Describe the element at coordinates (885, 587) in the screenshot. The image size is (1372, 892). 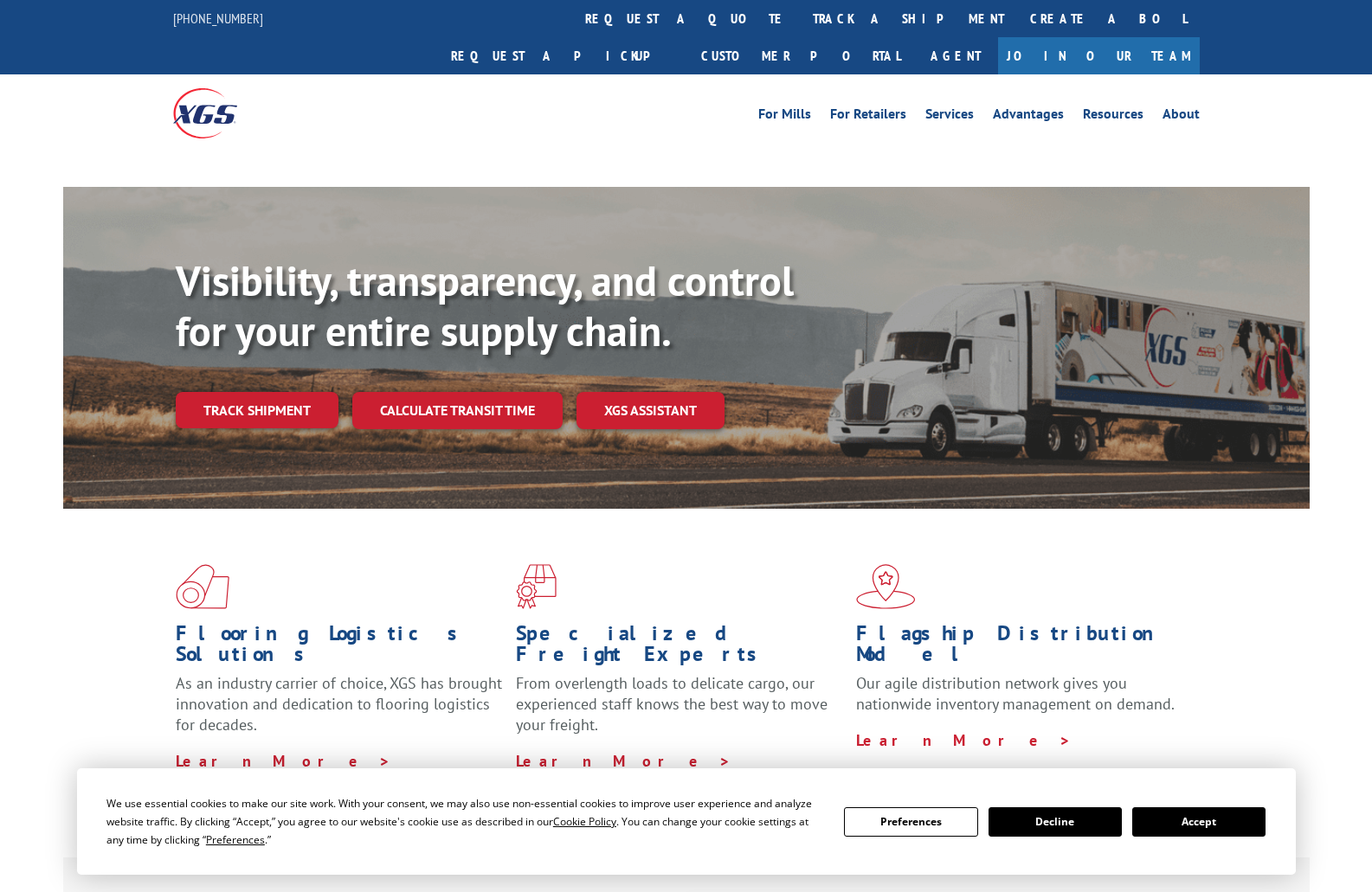
I see `img: xgs-icon-flagship-distribution-model-red` at that location.